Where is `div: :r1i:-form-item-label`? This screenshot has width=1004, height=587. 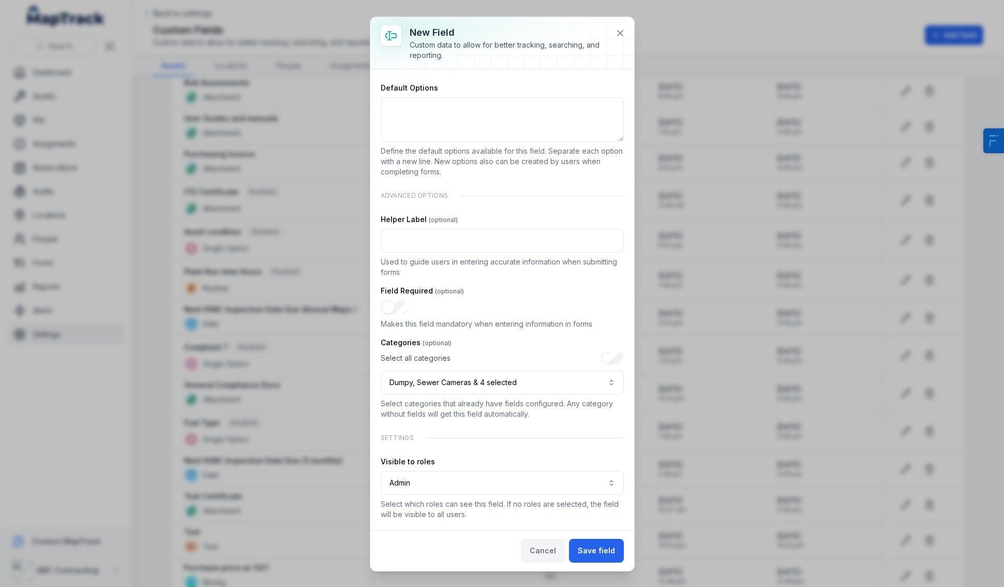 div: :r1i:-form-item-label is located at coordinates (502, 373).